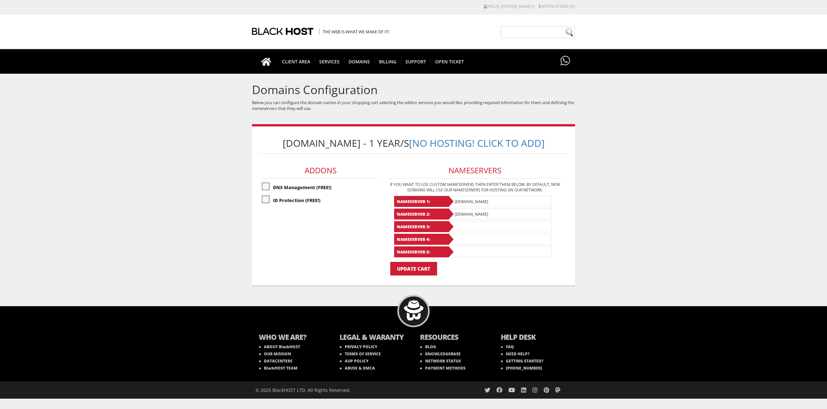 The image size is (827, 409). Describe the element at coordinates (333, 390) in the screenshot. I see `div: © 2025 BlackHOST LTD. All Rights Reserved.` at that location.